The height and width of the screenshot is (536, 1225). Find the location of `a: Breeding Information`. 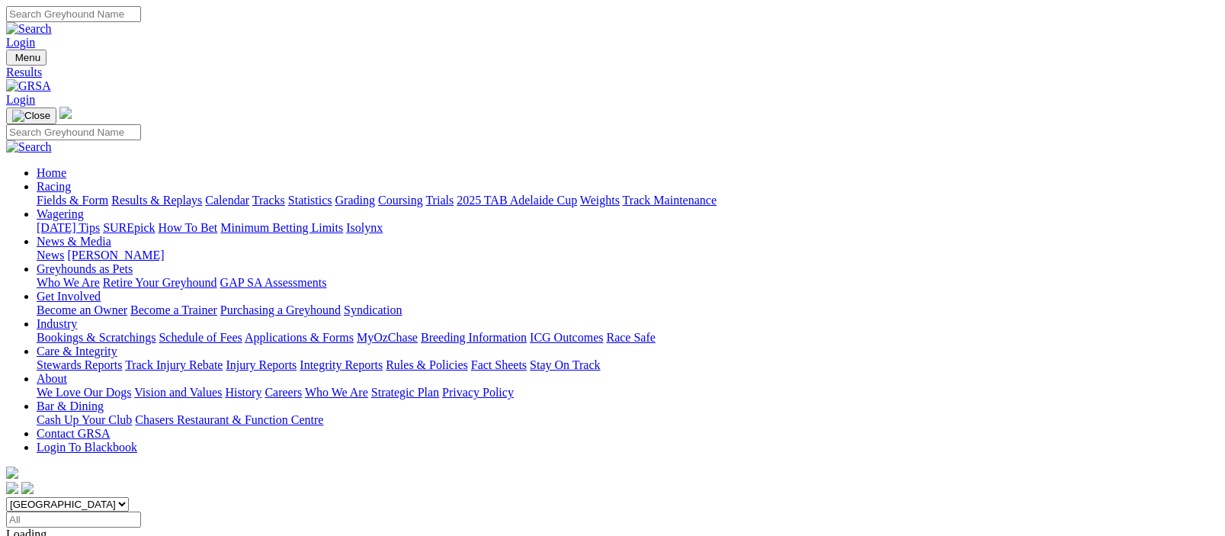

a: Breeding Information is located at coordinates (473, 337).